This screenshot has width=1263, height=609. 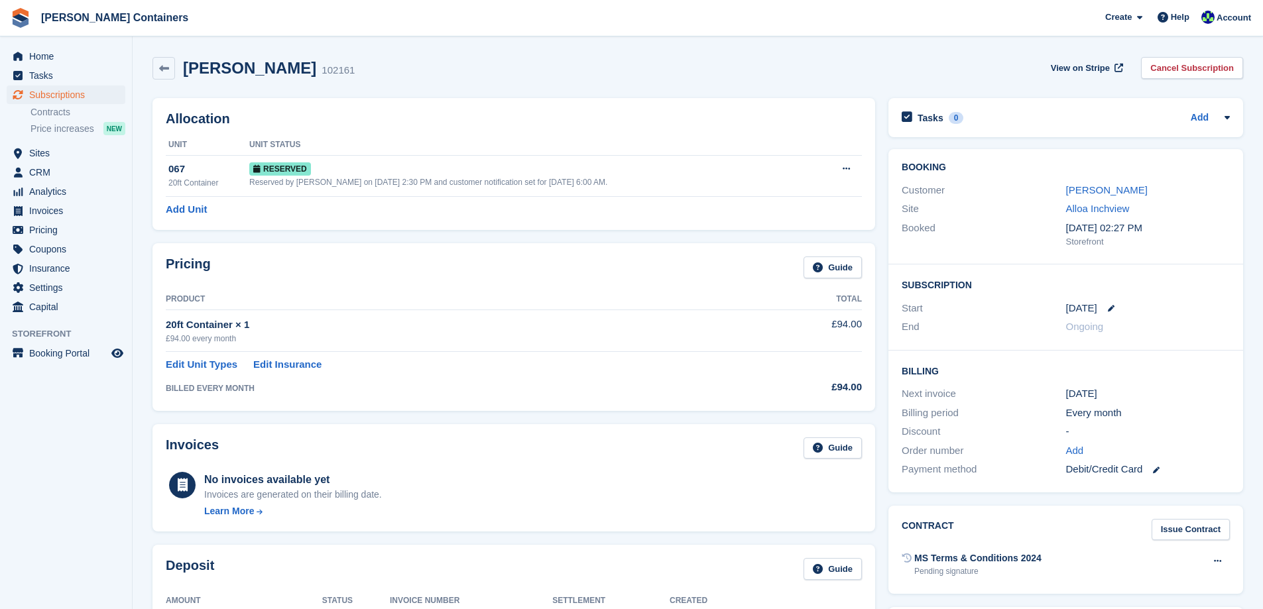 I want to click on div: Next invoice, so click(x=983, y=394).